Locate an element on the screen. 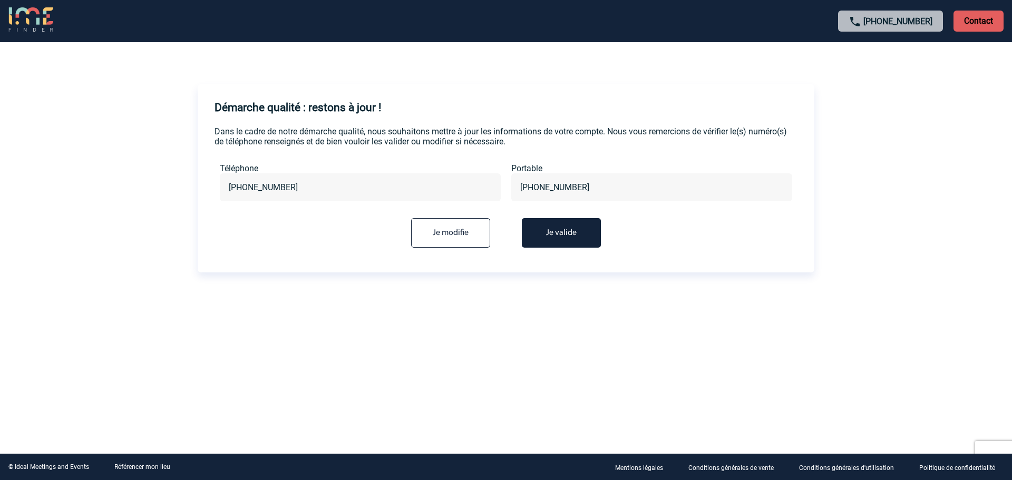  a: Mentions légales is located at coordinates (643, 467).